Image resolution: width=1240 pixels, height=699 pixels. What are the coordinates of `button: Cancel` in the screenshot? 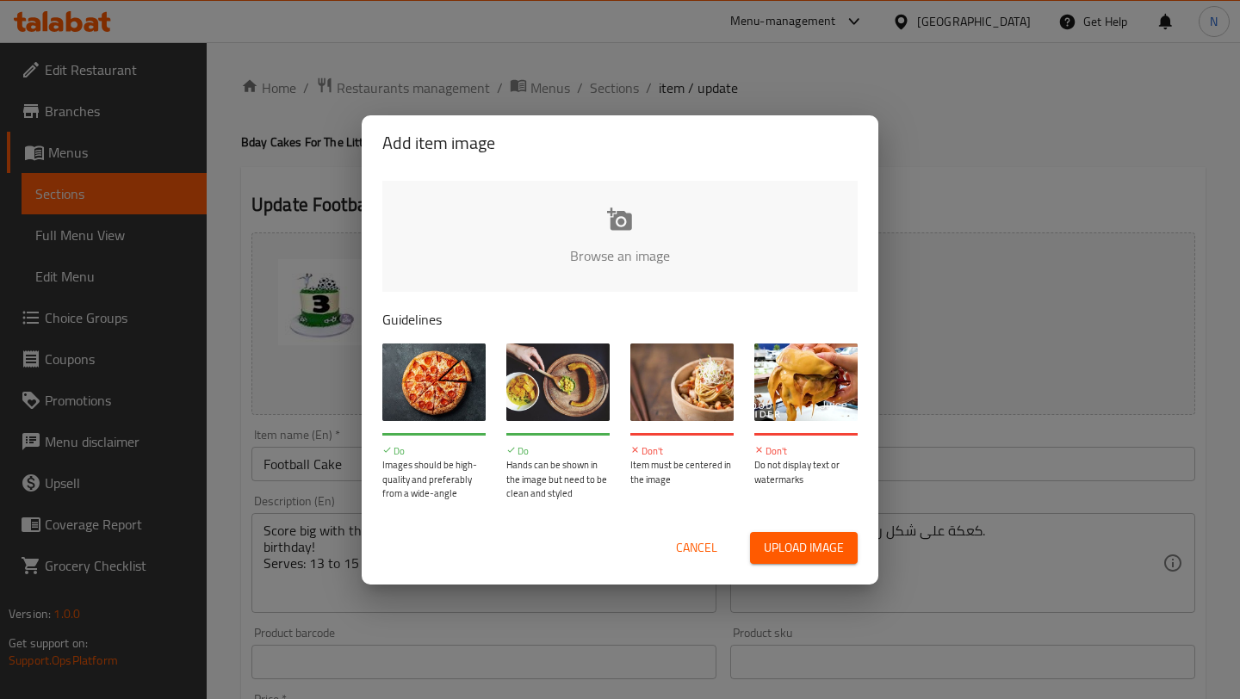 It's located at (697, 548).